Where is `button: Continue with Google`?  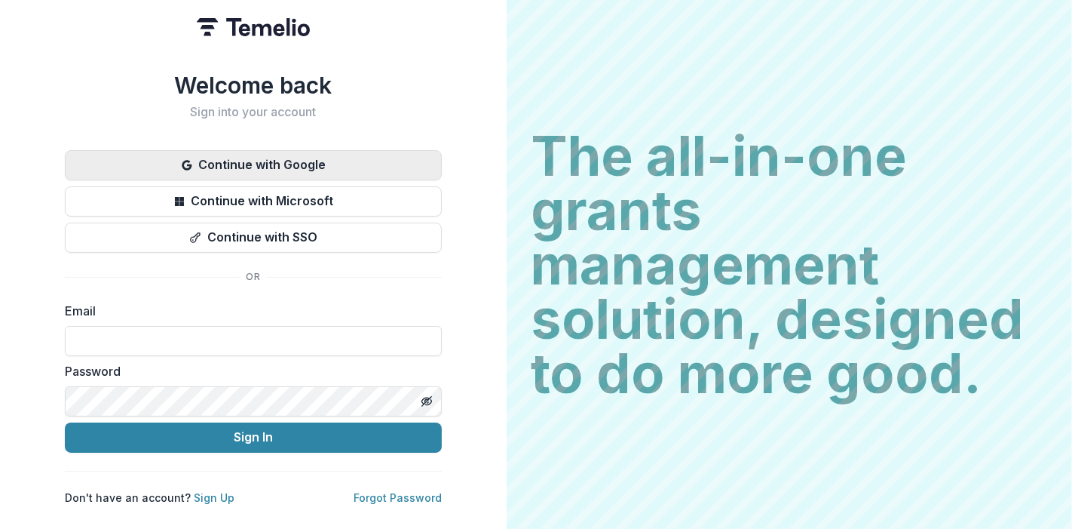 button: Continue with Google is located at coordinates (253, 165).